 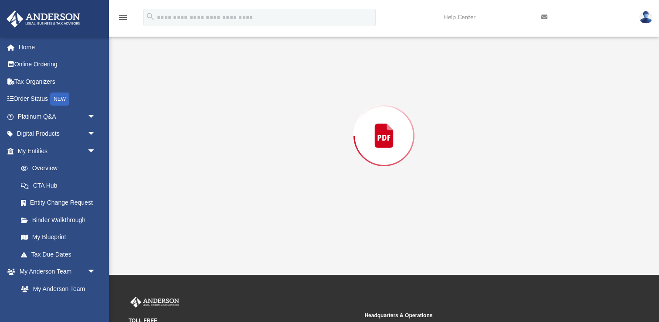 I want to click on a: Tax Due Dates, so click(x=61, y=254).